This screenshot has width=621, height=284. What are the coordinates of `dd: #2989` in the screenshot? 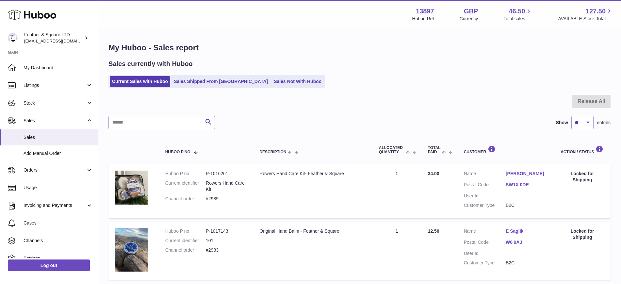 It's located at (226, 199).